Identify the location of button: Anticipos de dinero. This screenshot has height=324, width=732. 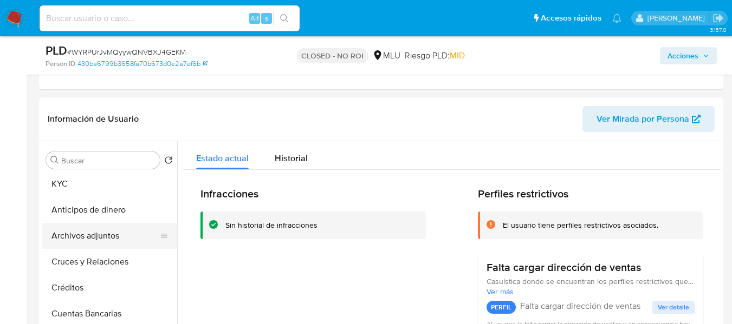
(109, 210).